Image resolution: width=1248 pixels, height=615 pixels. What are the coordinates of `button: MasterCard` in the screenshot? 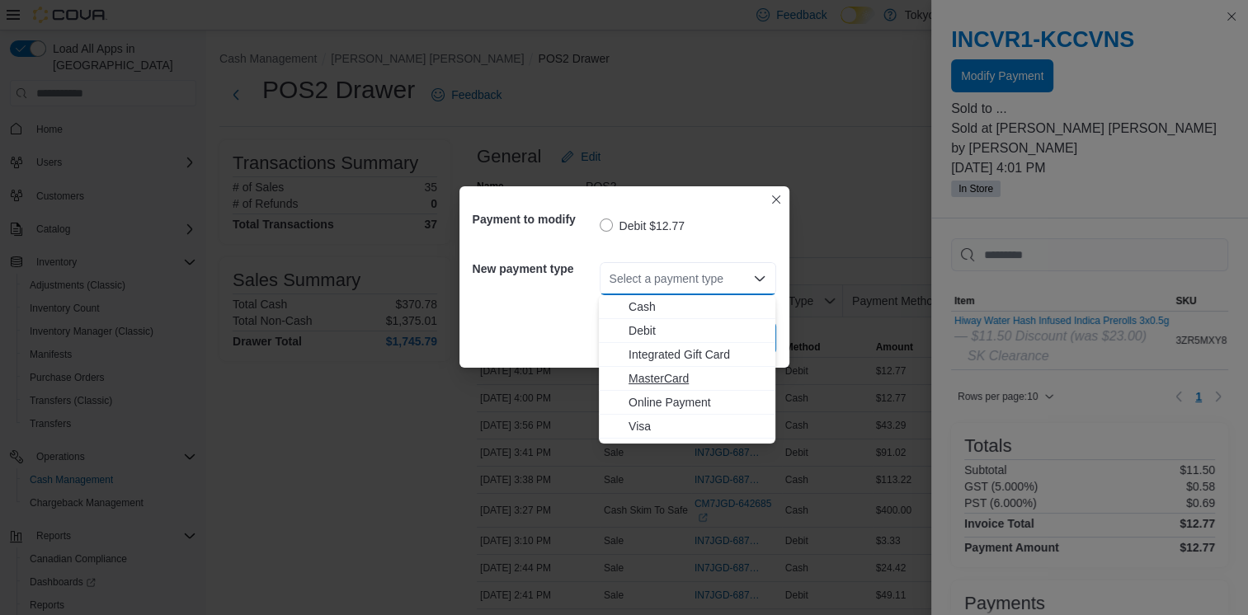 It's located at (687, 378).